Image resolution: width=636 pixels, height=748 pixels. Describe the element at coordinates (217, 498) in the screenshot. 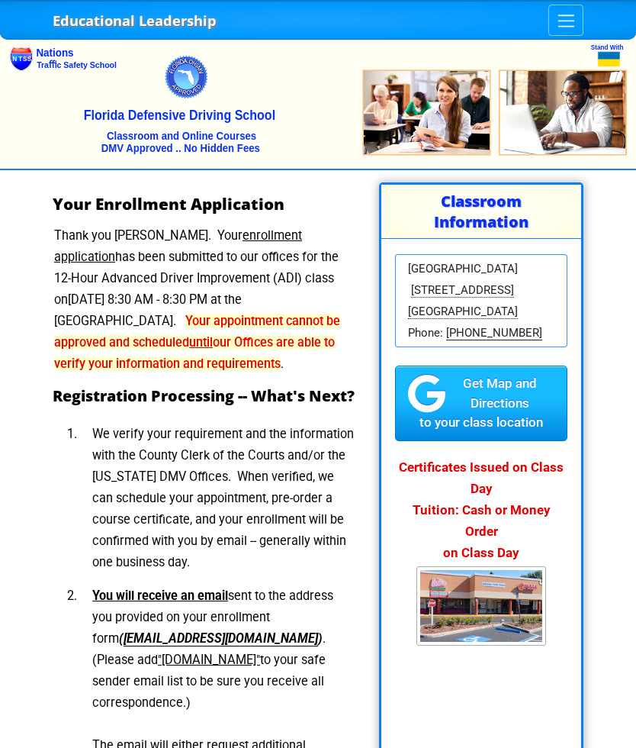

I see `li: We verify your requirement and the information with the County Clerk of the Courts and/or the [US...` at that location.